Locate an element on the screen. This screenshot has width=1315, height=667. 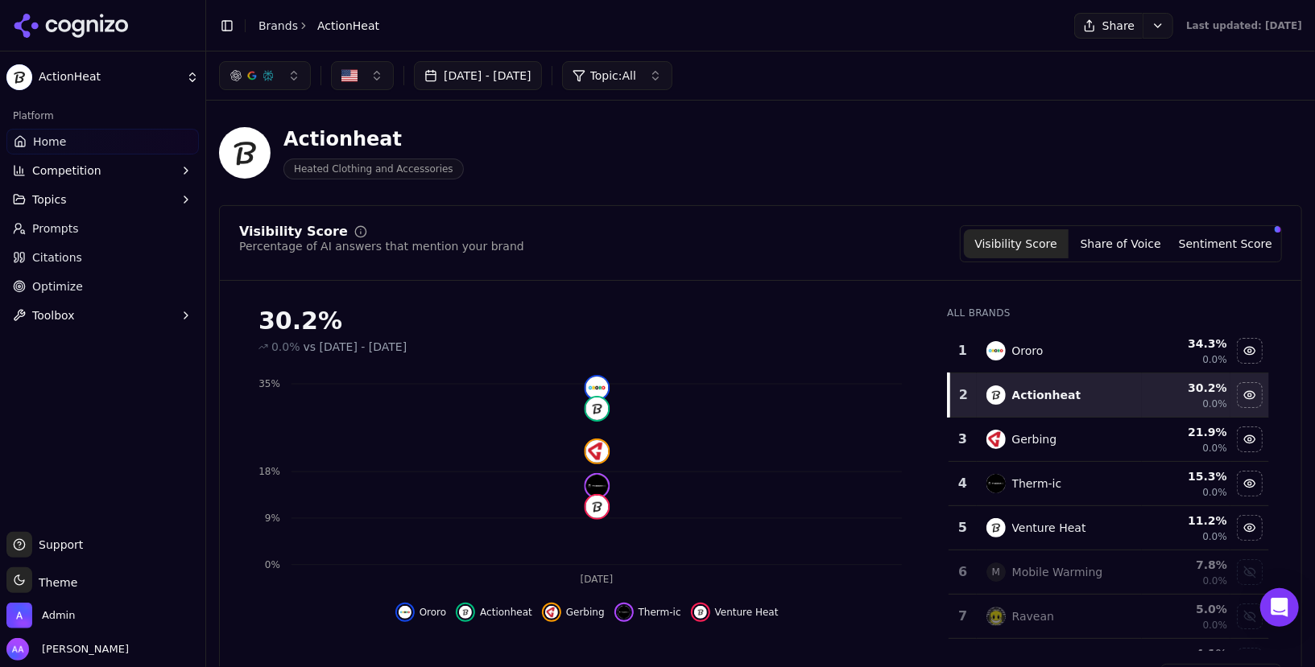
span: Theme is located at coordinates (55, 583).